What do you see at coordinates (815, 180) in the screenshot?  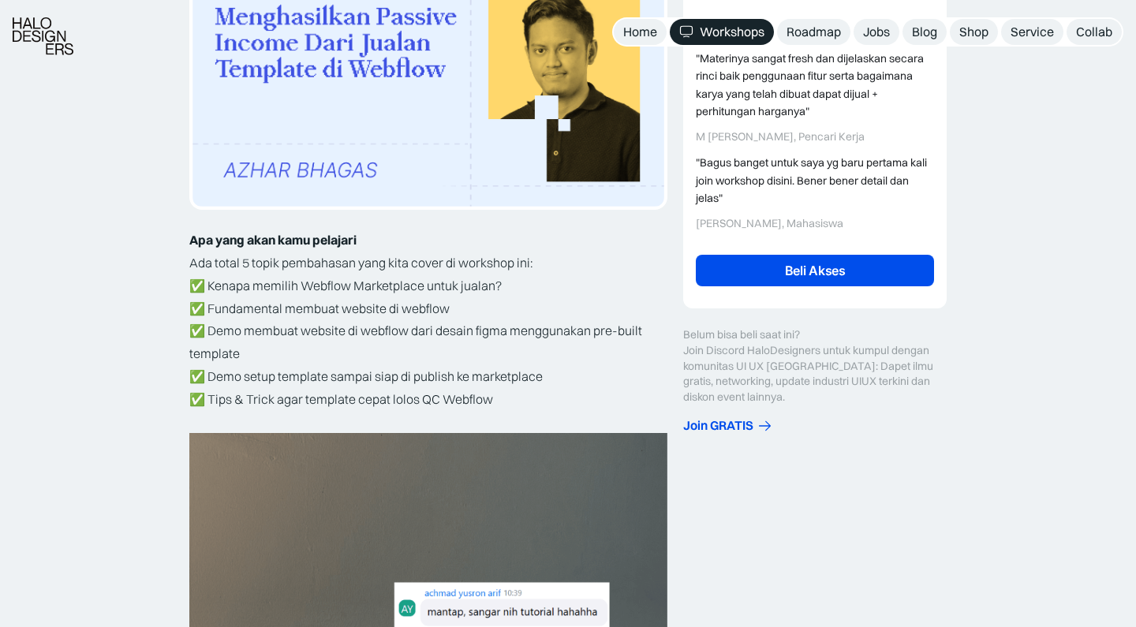 I see `div: "Bagus banget untuk saya yg baru pertama kali join workshop disini. Bener bener detail dan jelas"` at bounding box center [815, 180].